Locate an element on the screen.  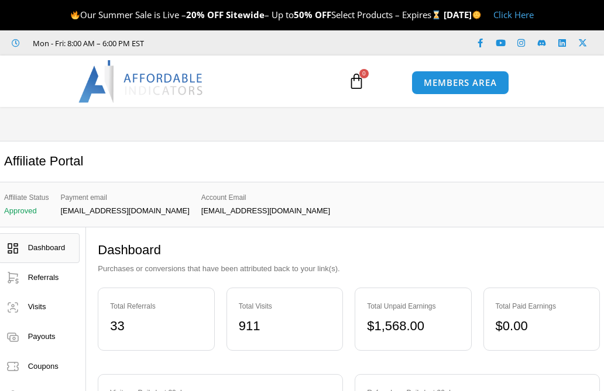
span: Account Email is located at coordinates (266, 198).